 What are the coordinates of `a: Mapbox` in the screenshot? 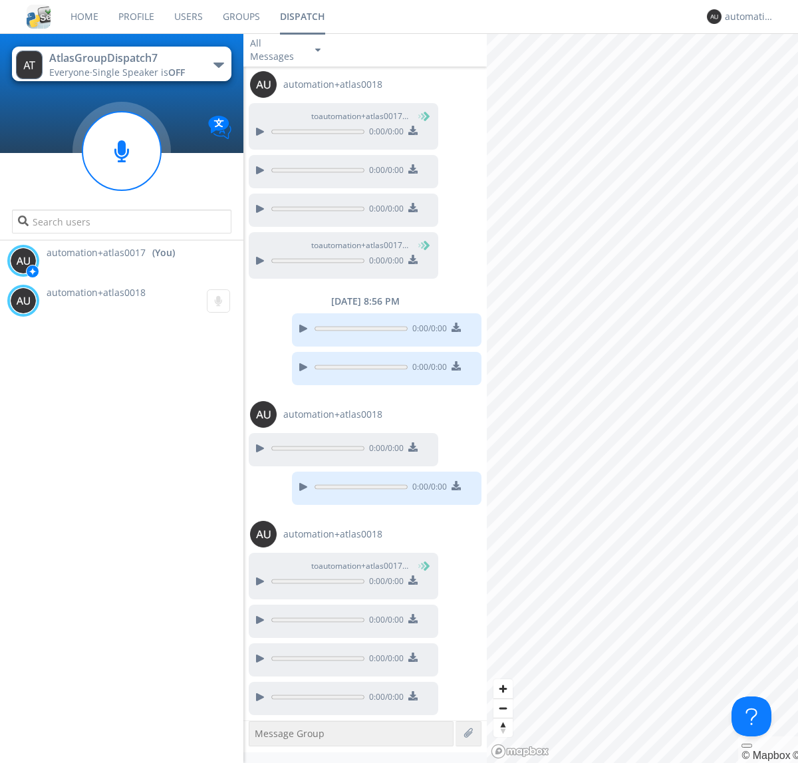 It's located at (765, 755).